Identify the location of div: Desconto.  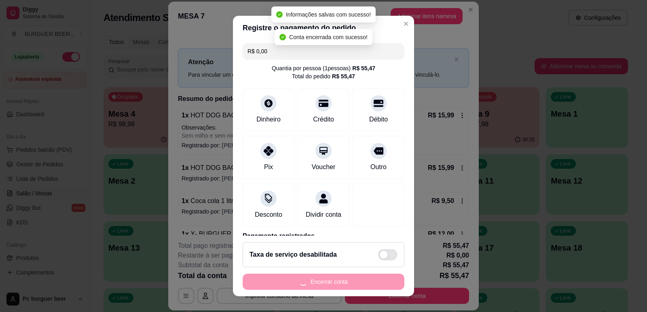
(268, 215).